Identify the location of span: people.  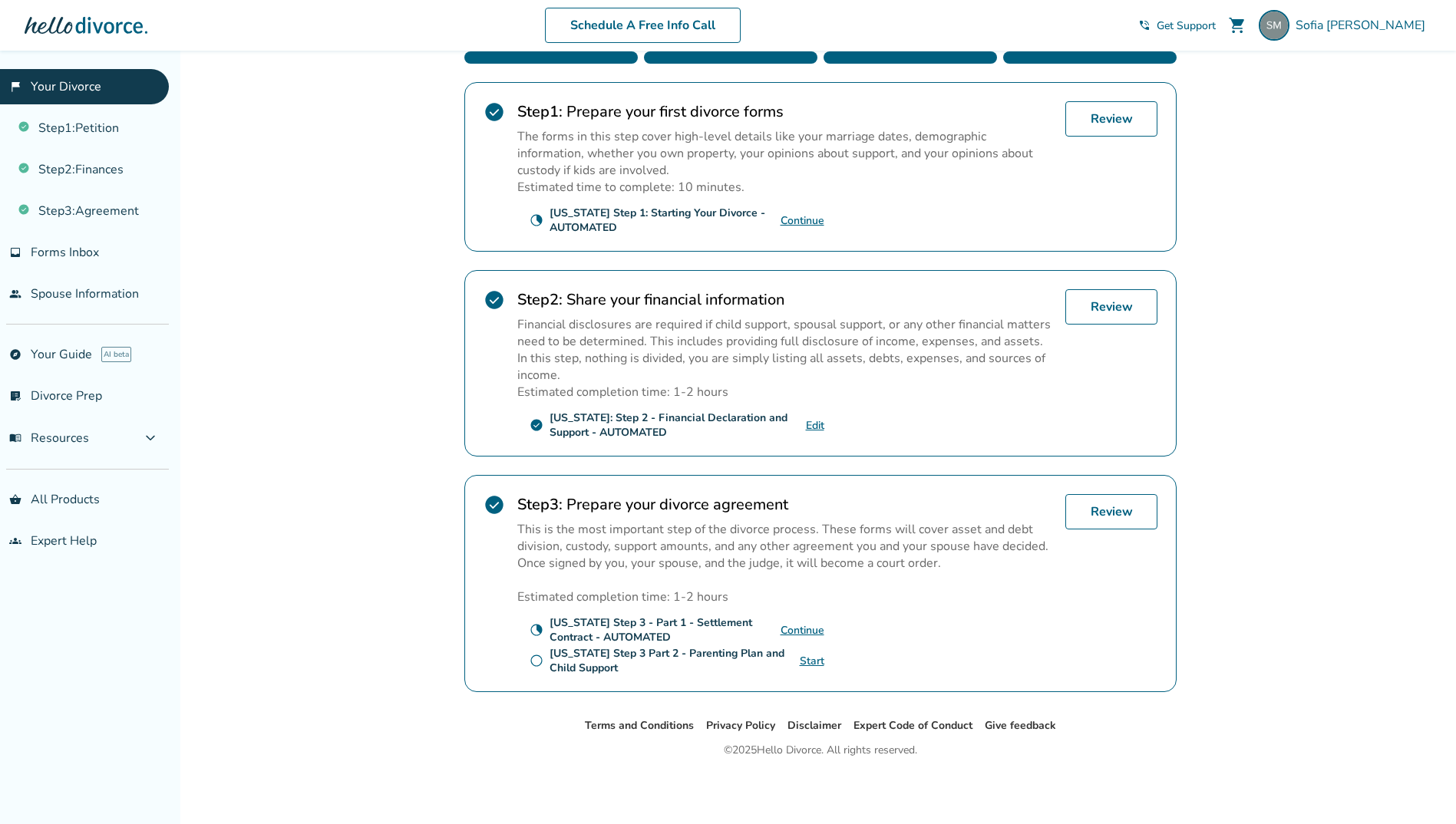
(15, 294).